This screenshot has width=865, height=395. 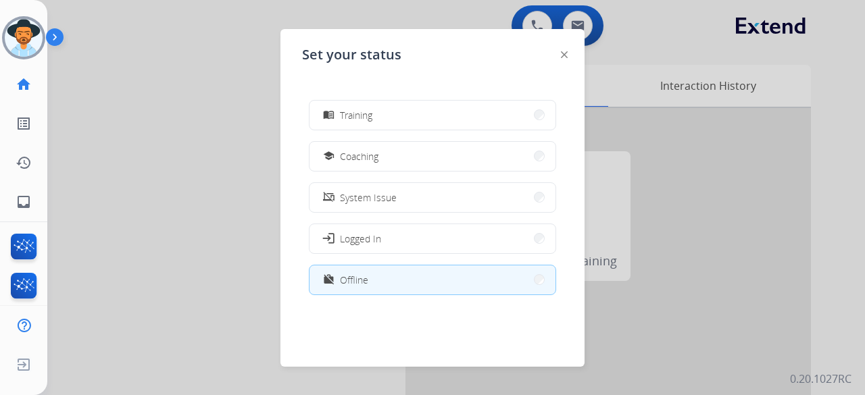 What do you see at coordinates (432, 115) in the screenshot?
I see `button: Training` at bounding box center [432, 115].